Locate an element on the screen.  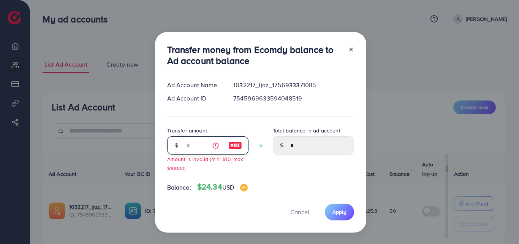
span: USD is located at coordinates (228, 187).